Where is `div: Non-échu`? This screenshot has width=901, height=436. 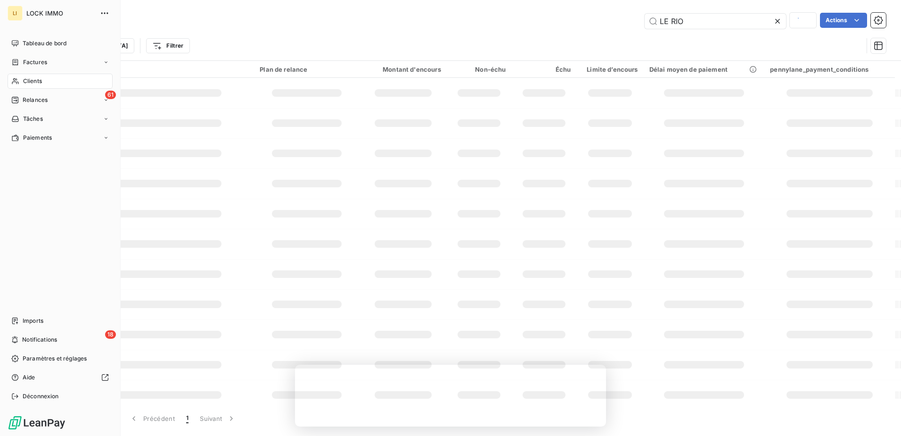
div: Non-échu is located at coordinates (479, 69).